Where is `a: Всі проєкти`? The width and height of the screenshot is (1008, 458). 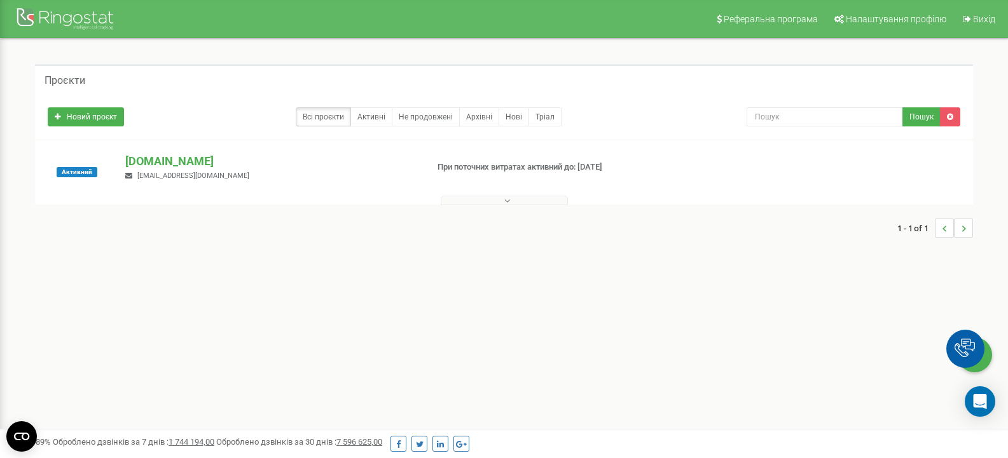
a: Всі проєкти is located at coordinates (323, 117).